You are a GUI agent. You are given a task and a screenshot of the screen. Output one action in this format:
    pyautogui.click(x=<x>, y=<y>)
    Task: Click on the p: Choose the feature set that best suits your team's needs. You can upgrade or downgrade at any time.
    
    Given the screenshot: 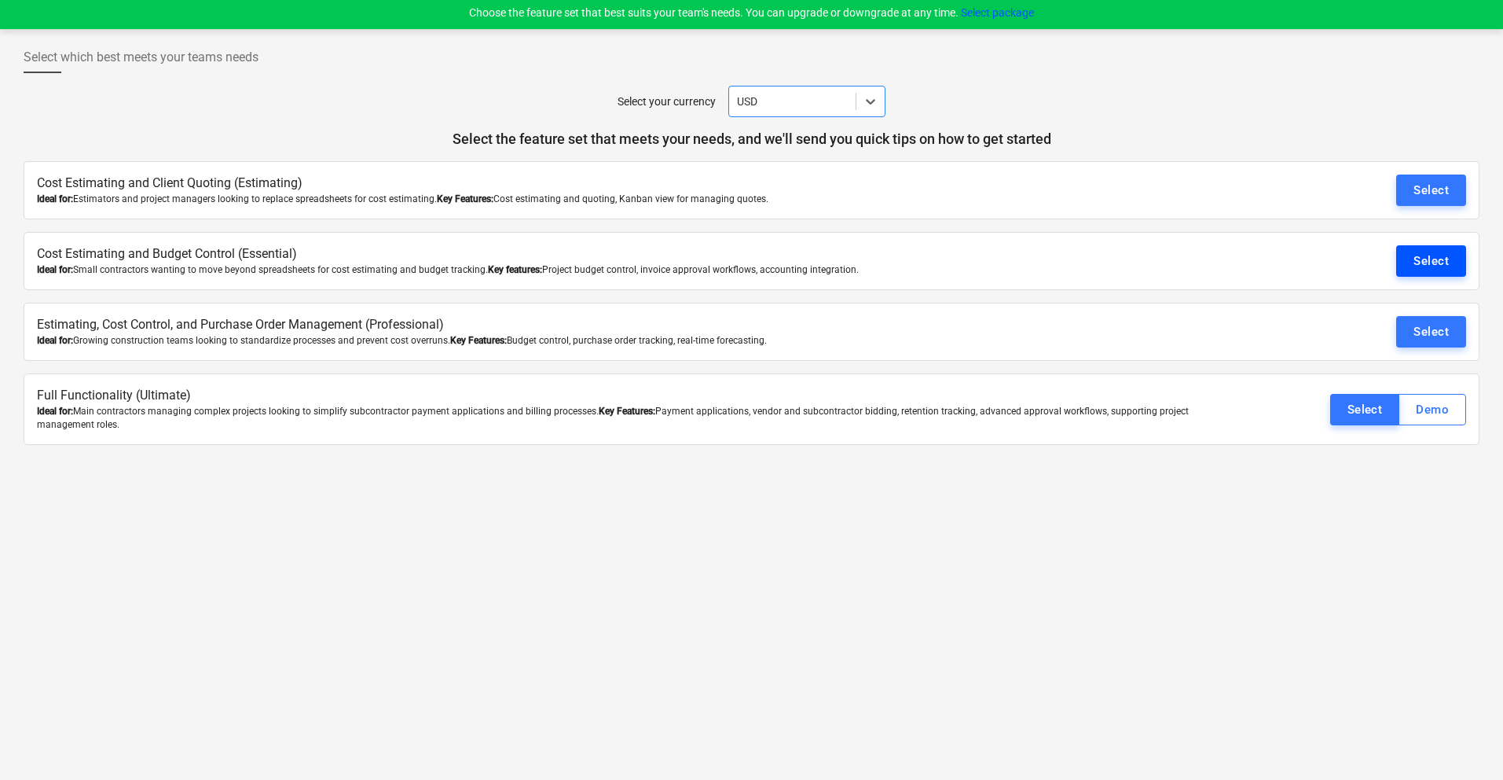 What is the action you would take?
    pyautogui.click(x=751, y=13)
    